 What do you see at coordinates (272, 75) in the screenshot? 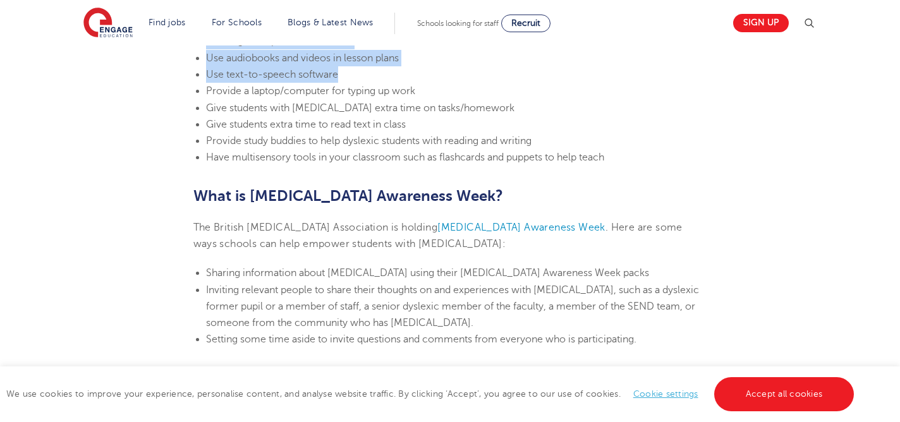
I see `span: Use text-to-speech software` at bounding box center [272, 75].